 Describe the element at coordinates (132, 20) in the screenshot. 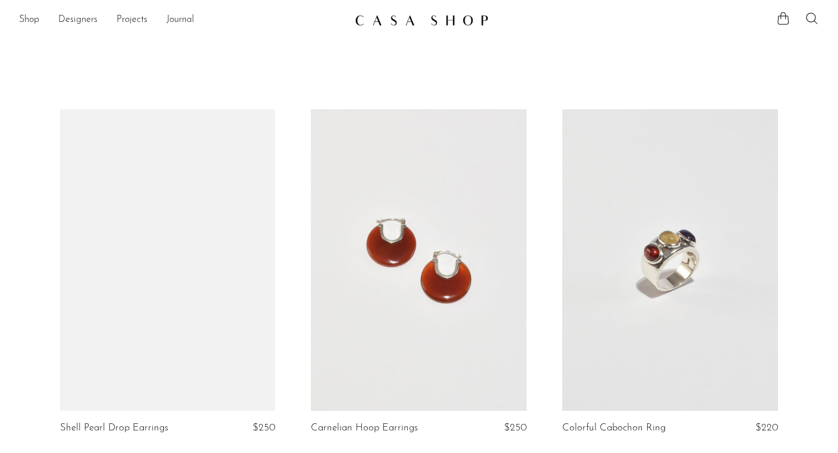

I see `a: Projects` at that location.